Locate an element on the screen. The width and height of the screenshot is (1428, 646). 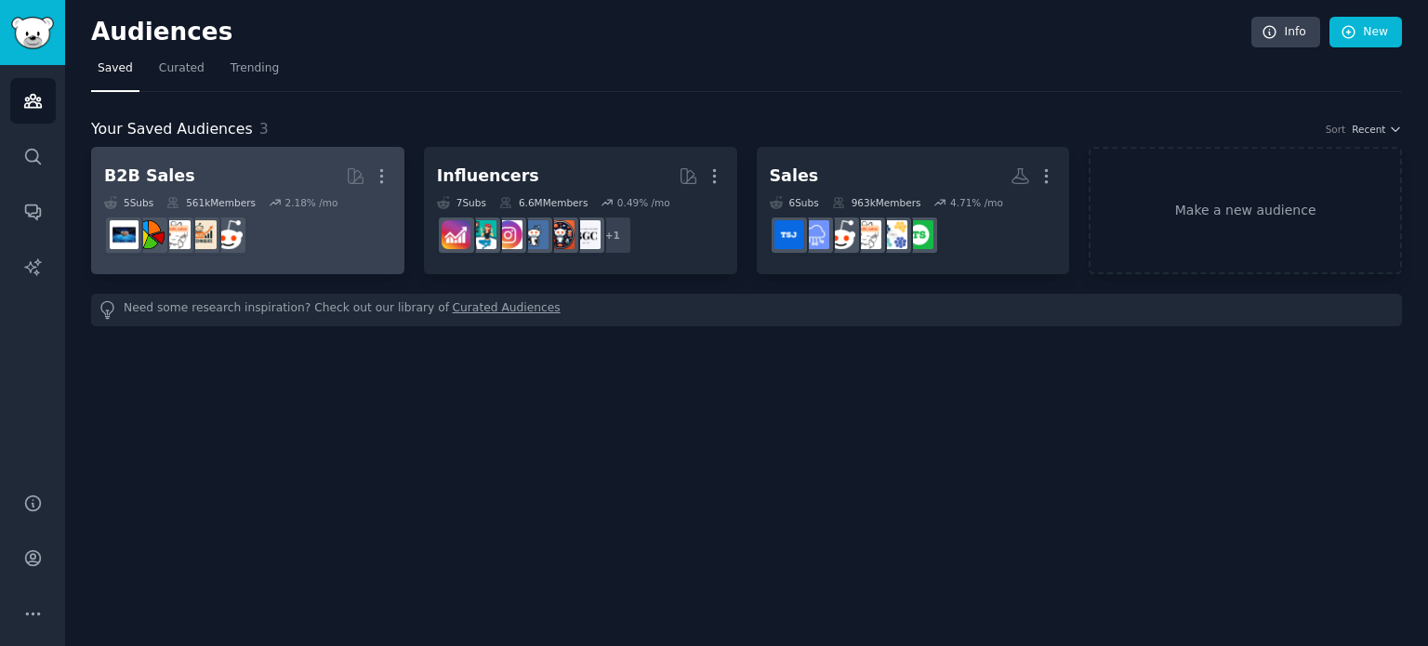
div: Sales is located at coordinates (794, 176).